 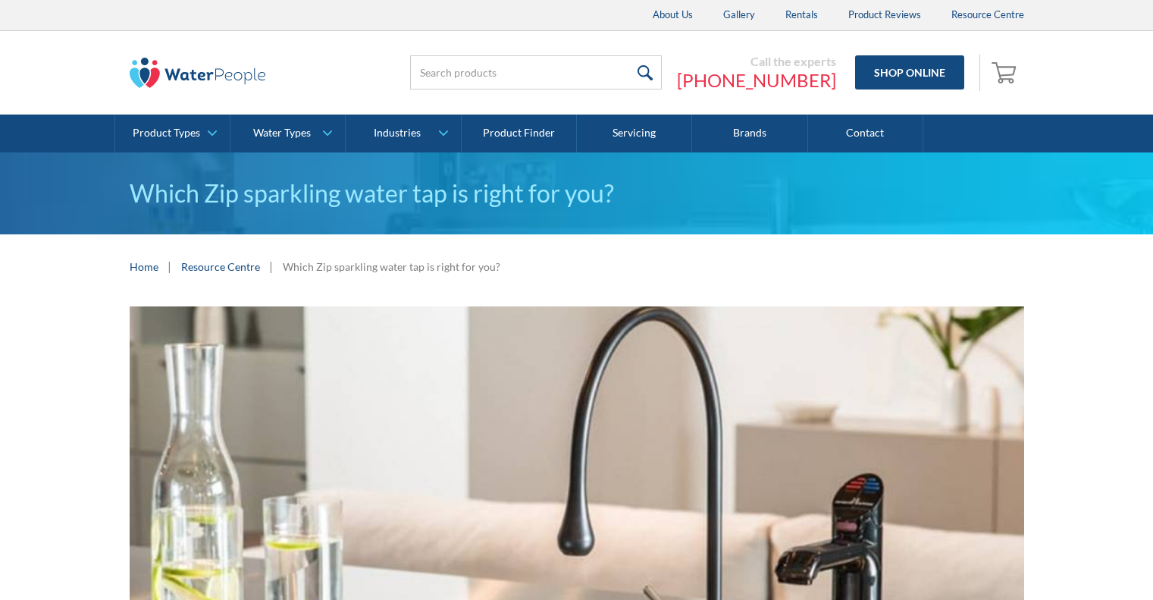 I want to click on a: Water Types, so click(x=287, y=133).